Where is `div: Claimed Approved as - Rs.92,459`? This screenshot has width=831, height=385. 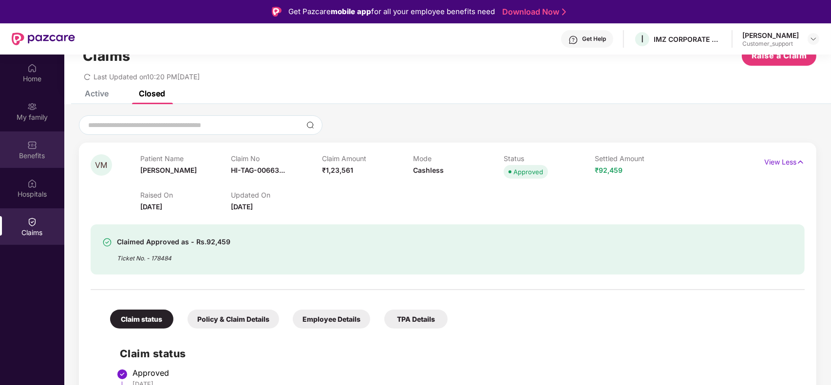
div: Claimed Approved as - Rs.92,459 is located at coordinates (173, 242).